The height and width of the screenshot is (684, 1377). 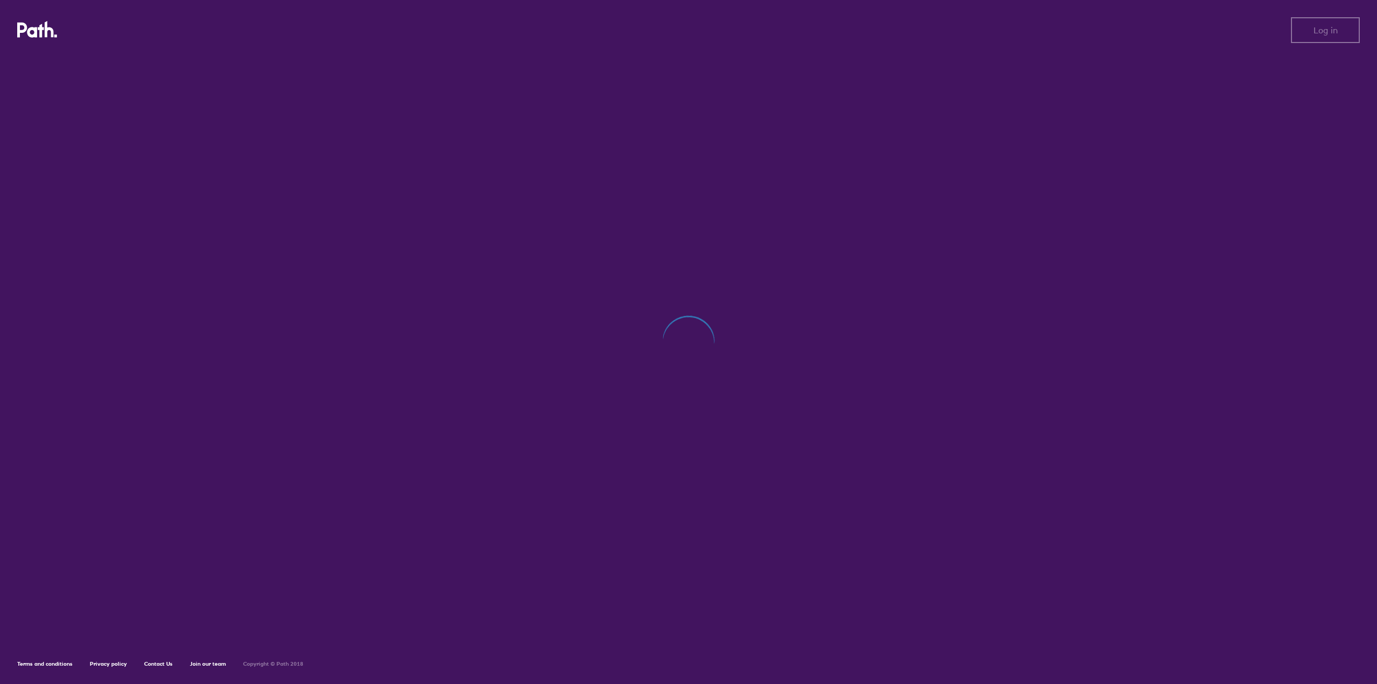 I want to click on a: Contact Us, so click(x=158, y=663).